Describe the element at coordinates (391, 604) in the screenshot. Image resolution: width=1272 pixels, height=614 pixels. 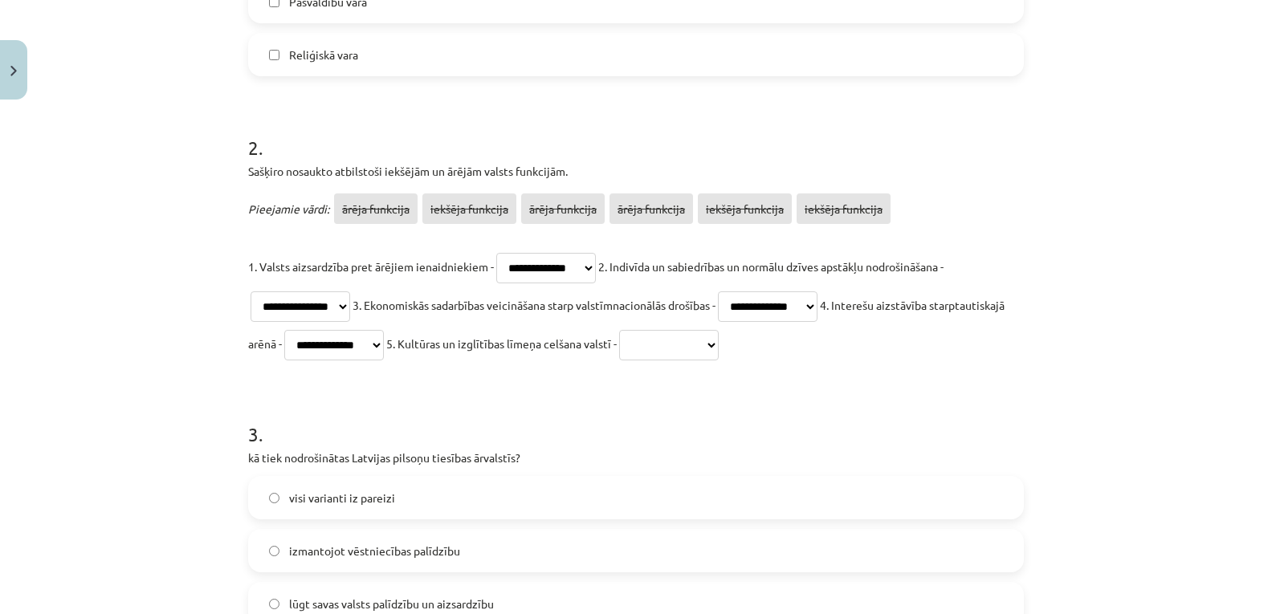
I see `span: lūgt savas valsts palīdzību un aizsardzību` at that location.